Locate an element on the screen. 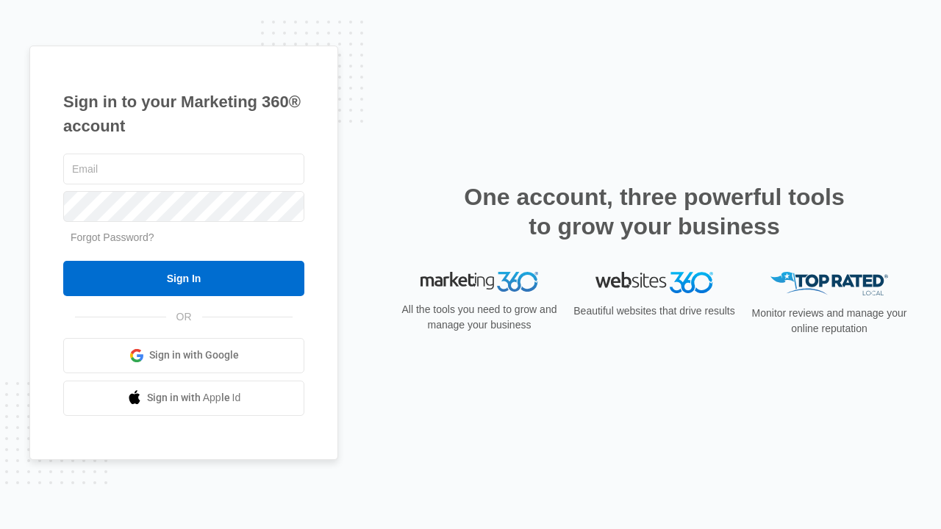 Image resolution: width=941 pixels, height=529 pixels. p: Beautiful websites that drive results is located at coordinates (655, 311).